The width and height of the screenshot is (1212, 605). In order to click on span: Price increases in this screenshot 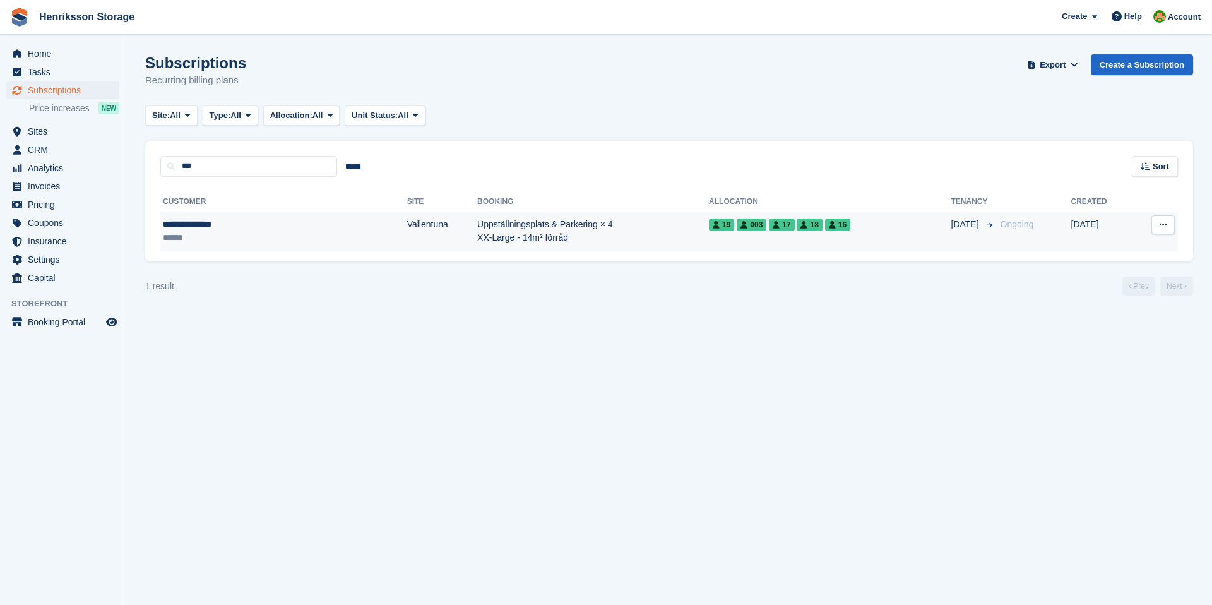, I will do `click(59, 108)`.